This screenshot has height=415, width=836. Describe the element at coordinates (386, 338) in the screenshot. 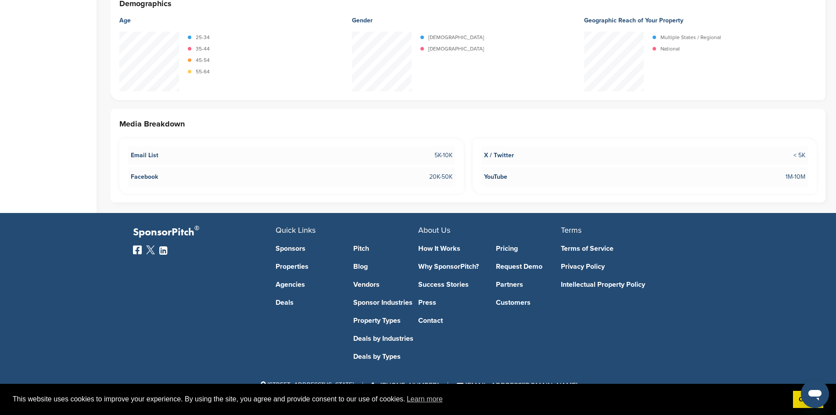

I see `a: Deals by Industries` at that location.